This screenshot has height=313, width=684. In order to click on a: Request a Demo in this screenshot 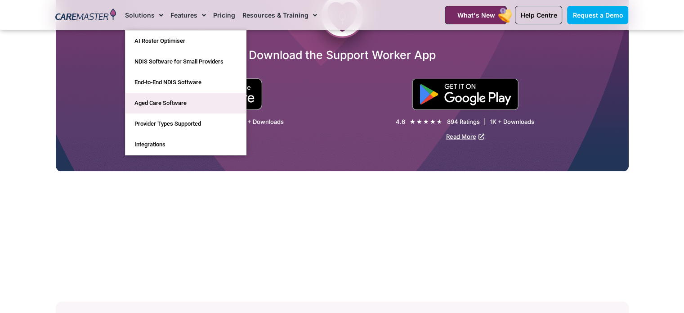, I will do `click(598, 15)`.